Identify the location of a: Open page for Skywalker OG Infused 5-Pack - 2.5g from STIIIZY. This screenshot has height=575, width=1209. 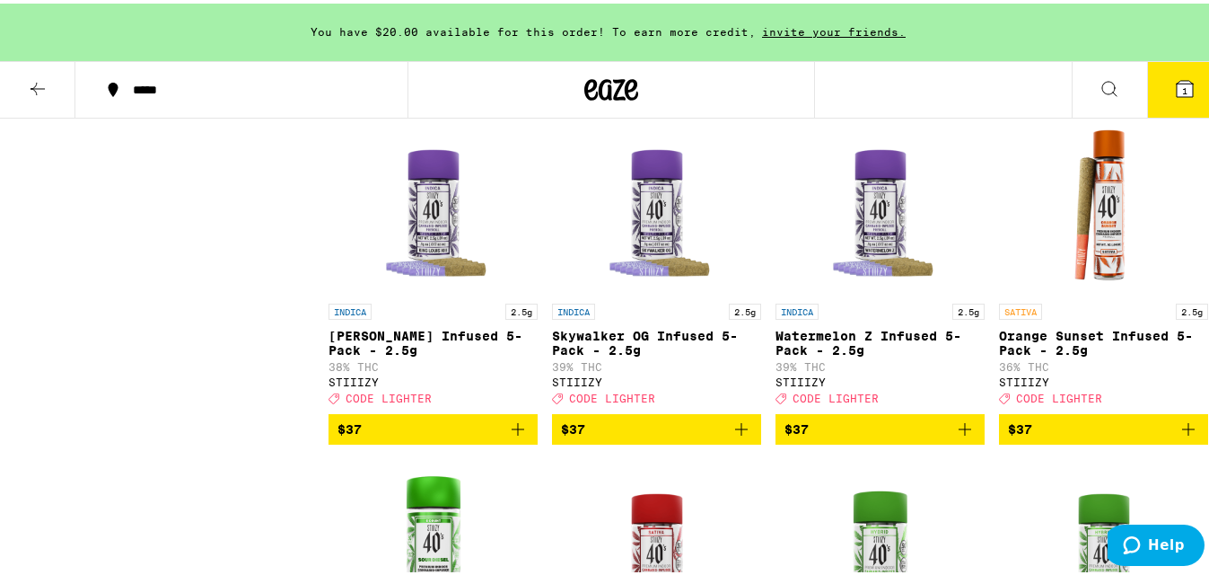
(656, 260).